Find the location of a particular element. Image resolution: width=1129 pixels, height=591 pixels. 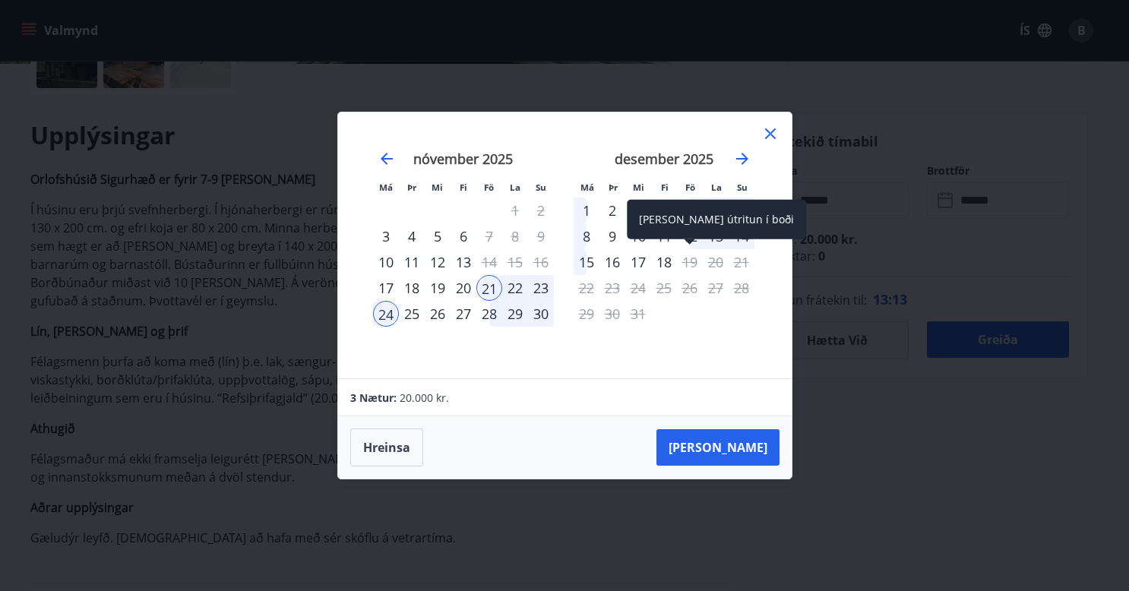

td: Choose mánudagur, 3. nóvember 2025 as your check-in date. It’s available. is located at coordinates (386, 236).